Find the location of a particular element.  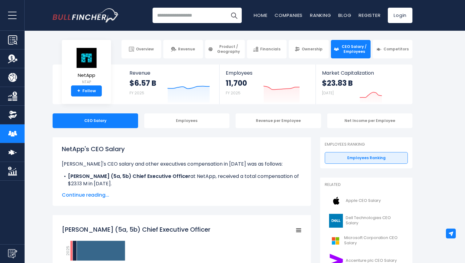

img: DELL logo is located at coordinates (336, 221).